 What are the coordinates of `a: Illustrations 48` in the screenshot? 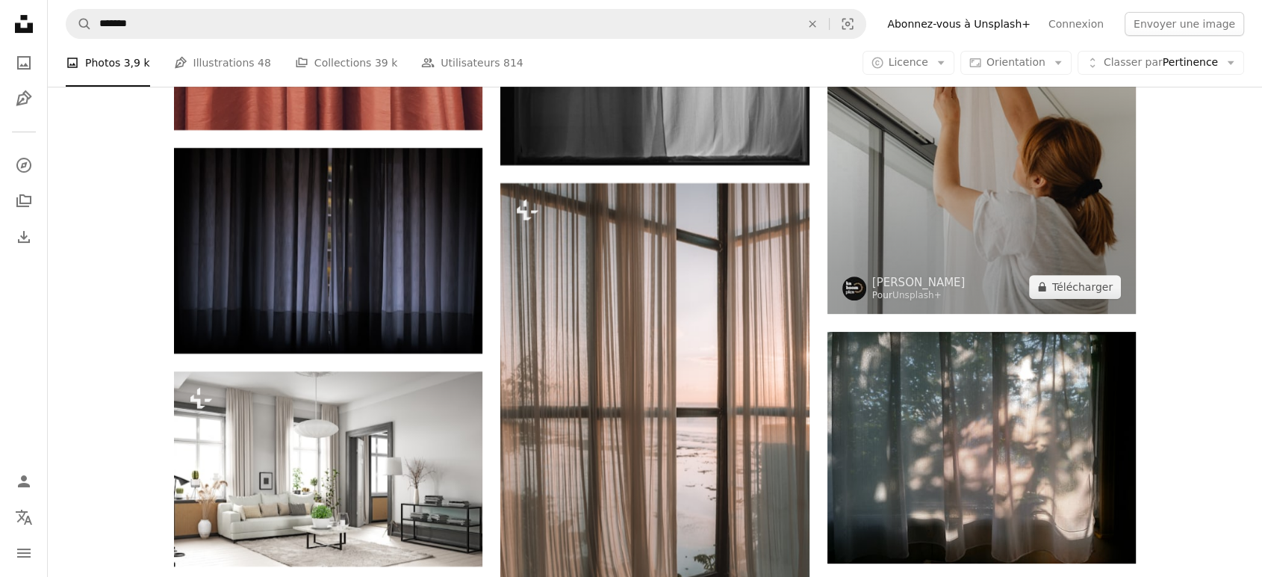 It's located at (223, 63).